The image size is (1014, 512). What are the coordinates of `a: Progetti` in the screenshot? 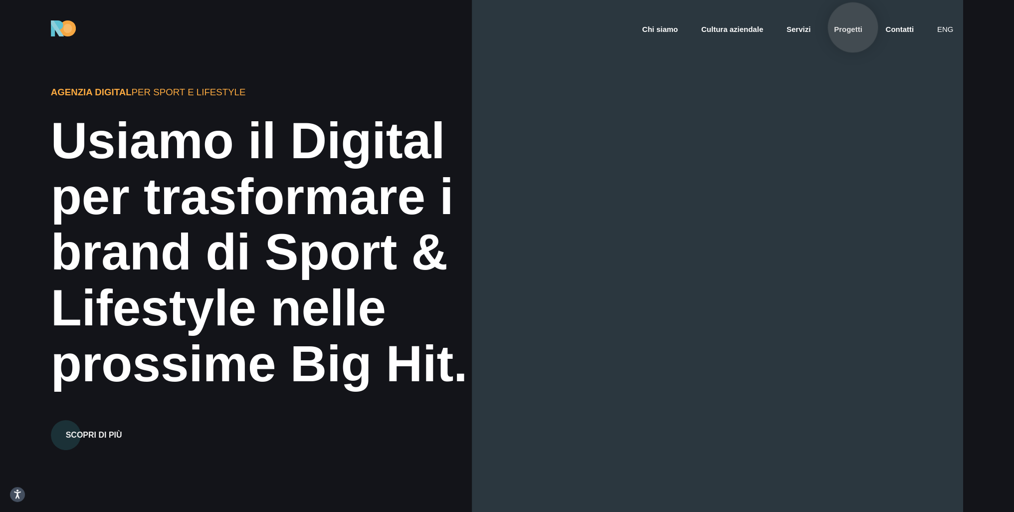 It's located at (848, 29).